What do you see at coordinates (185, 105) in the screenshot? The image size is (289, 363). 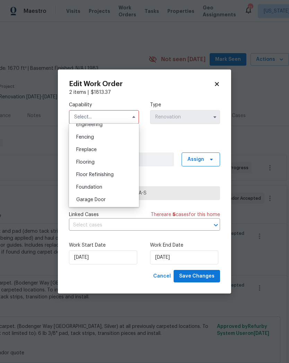 I see `label: Type` at bounding box center [185, 105].